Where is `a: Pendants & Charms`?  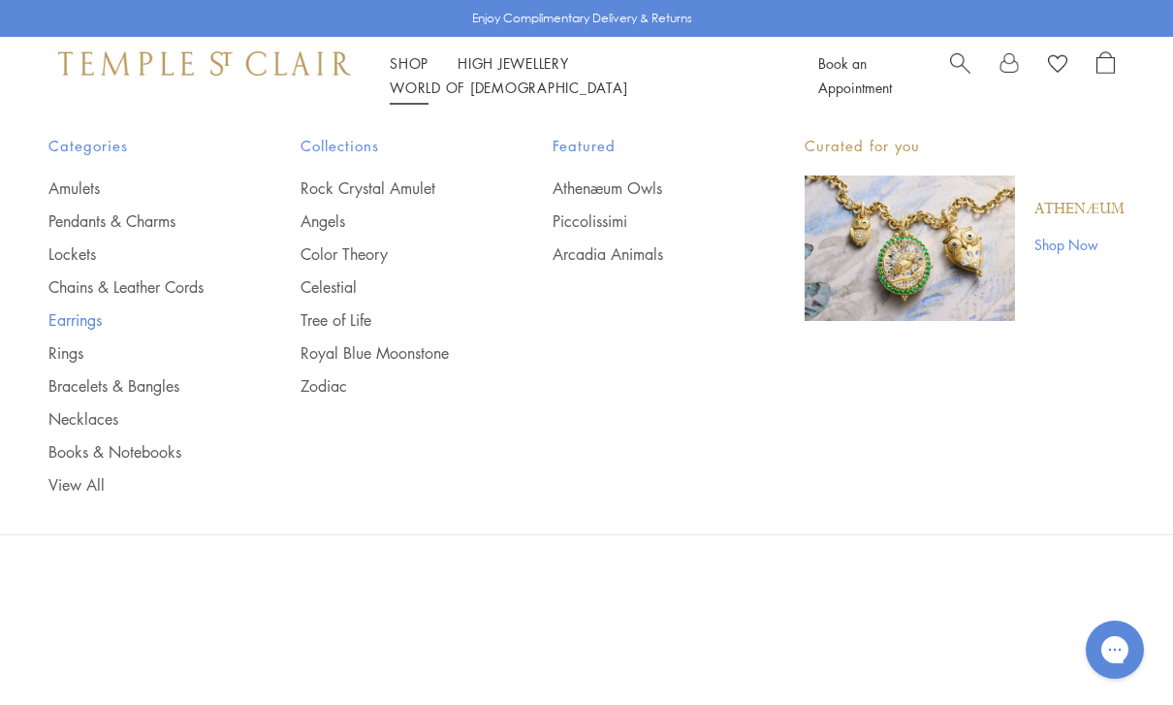 a: Pendants & Charms is located at coordinates (136, 221).